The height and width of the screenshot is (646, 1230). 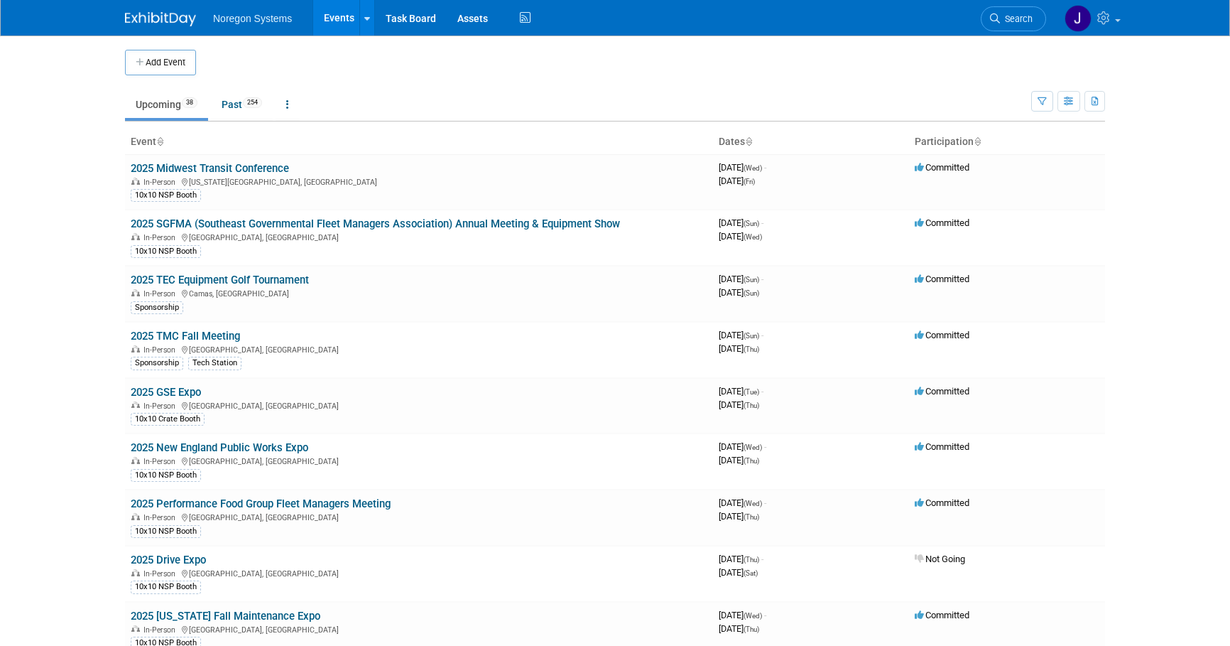 What do you see at coordinates (419, 142) in the screenshot?
I see `th: Event` at bounding box center [419, 142].